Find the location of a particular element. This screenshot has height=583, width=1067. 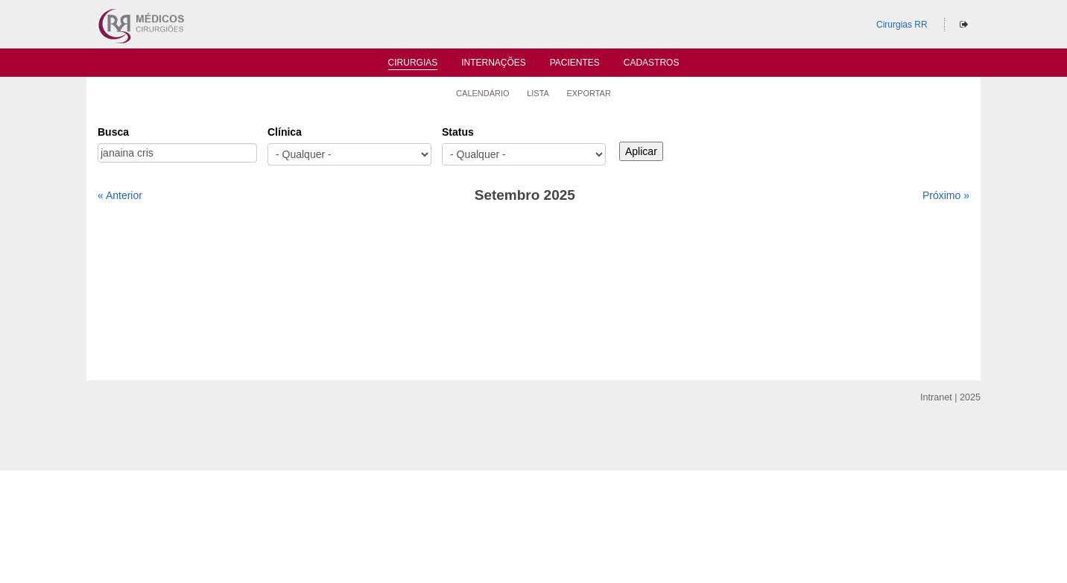

h3: Setembro 2025 is located at coordinates (524, 195).